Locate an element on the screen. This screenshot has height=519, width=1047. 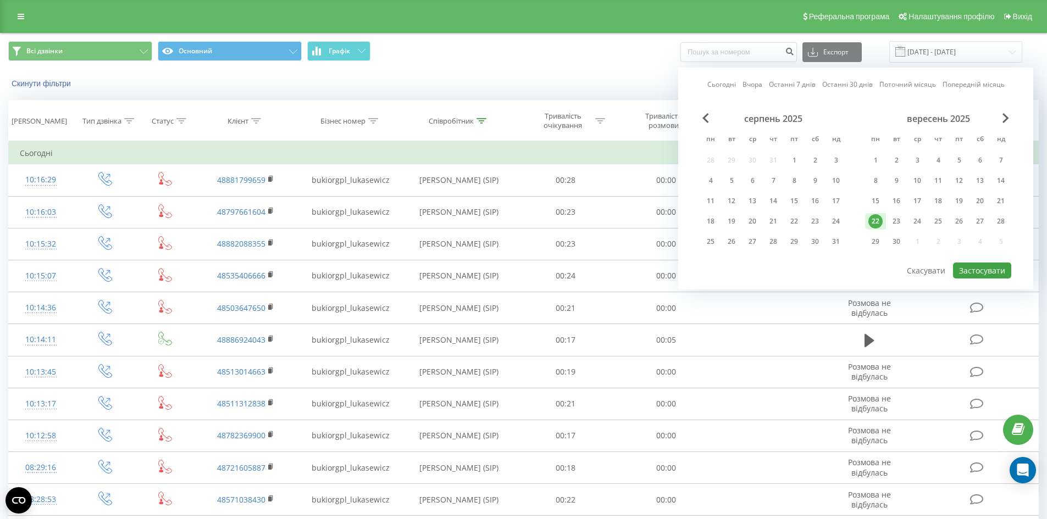
div: сб 13 вер 2025 р. is located at coordinates (980, 181).